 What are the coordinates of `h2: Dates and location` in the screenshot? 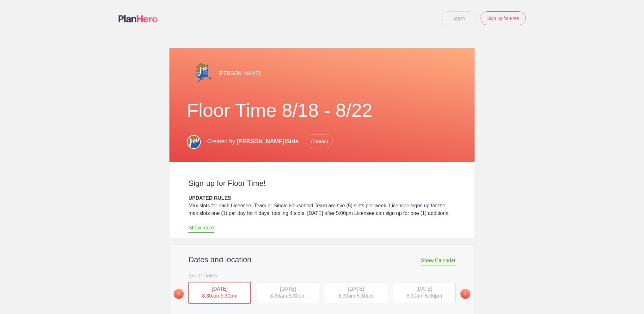 It's located at (322, 260).